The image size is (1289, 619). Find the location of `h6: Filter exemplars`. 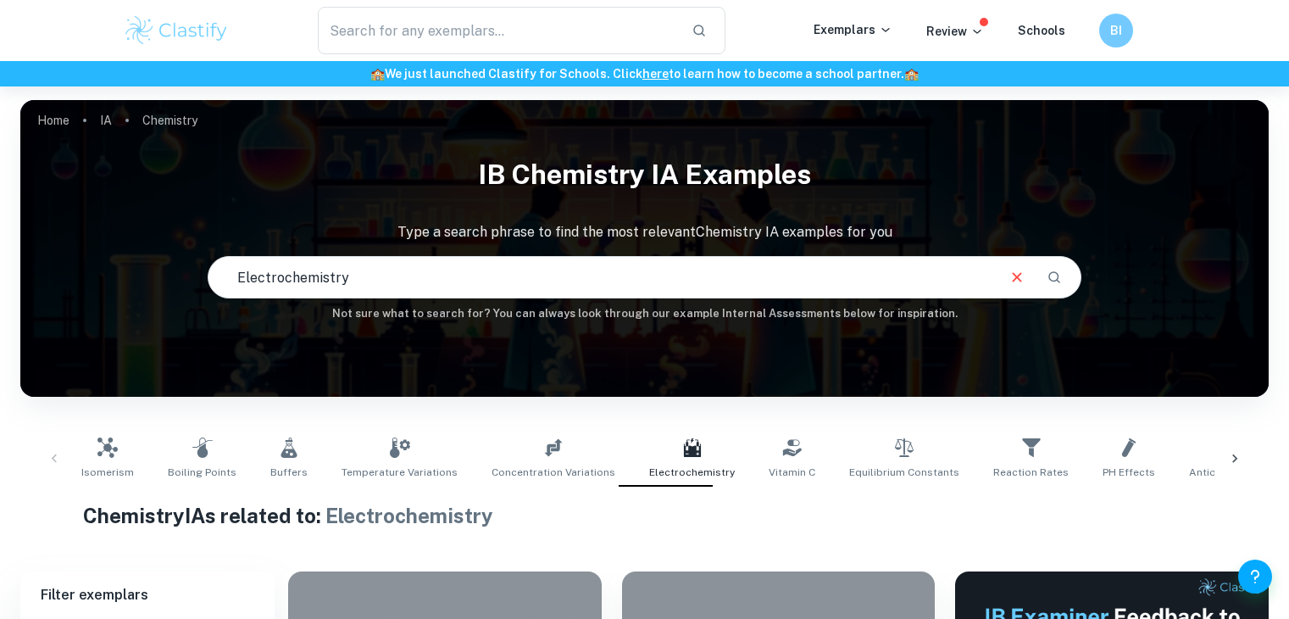

h6: Filter exemplars is located at coordinates (147, 595).